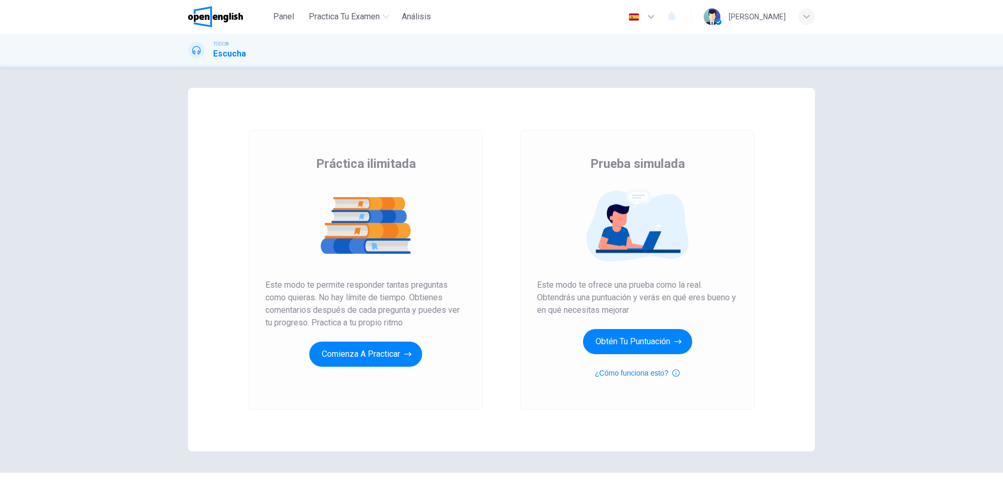  What do you see at coordinates (344, 17) in the screenshot?
I see `span: Practica tu examen` at bounding box center [344, 17].